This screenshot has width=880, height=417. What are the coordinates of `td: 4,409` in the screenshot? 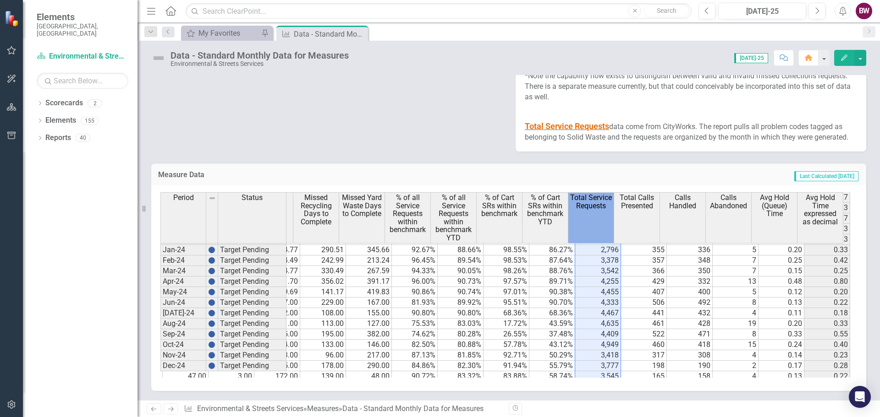 It's located at (598, 335).